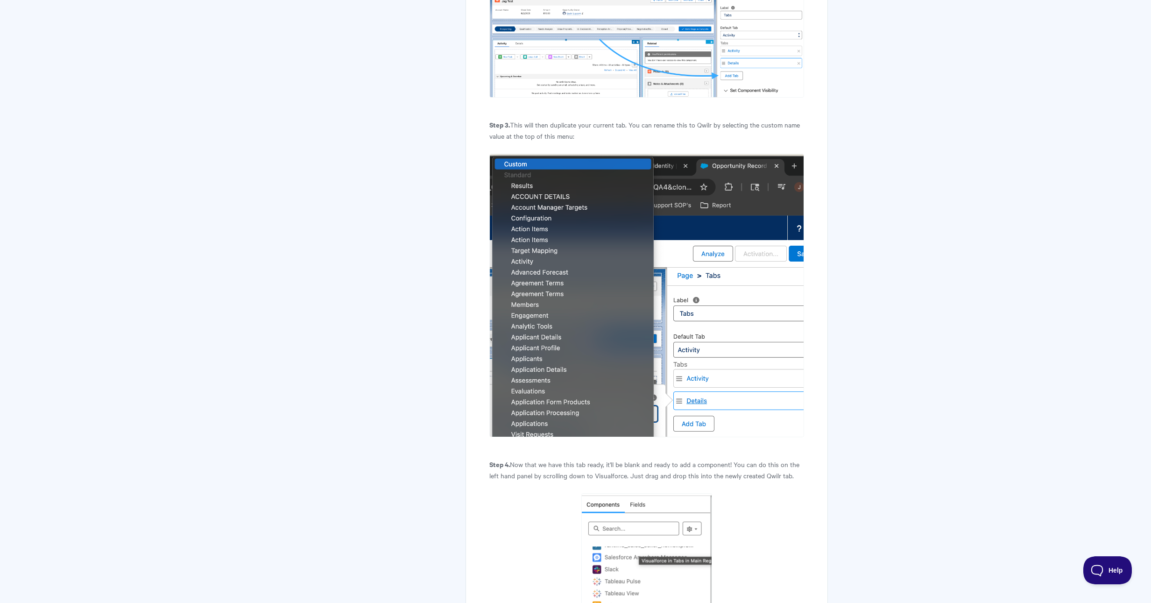 This screenshot has height=603, width=1151. What do you see at coordinates (500, 124) in the screenshot?
I see `strong: Step 3.` at bounding box center [500, 124].